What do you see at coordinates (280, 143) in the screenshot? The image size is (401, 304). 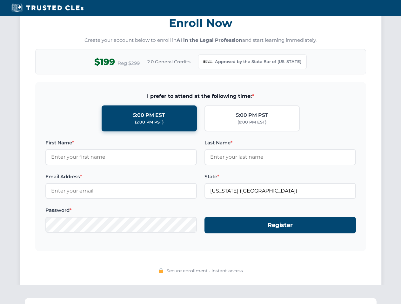 I see `label: Last Name` at bounding box center [280, 143].